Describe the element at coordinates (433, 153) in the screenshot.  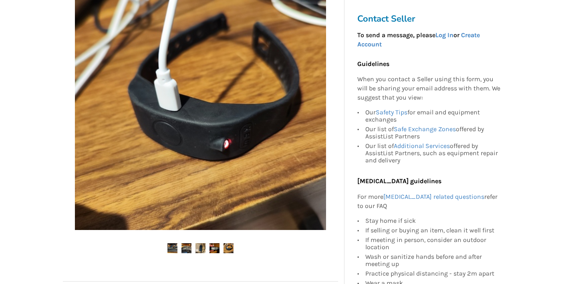
I see `div: Our list of offered by AssistList Partners, such as equipment repair and delivery` at that location.